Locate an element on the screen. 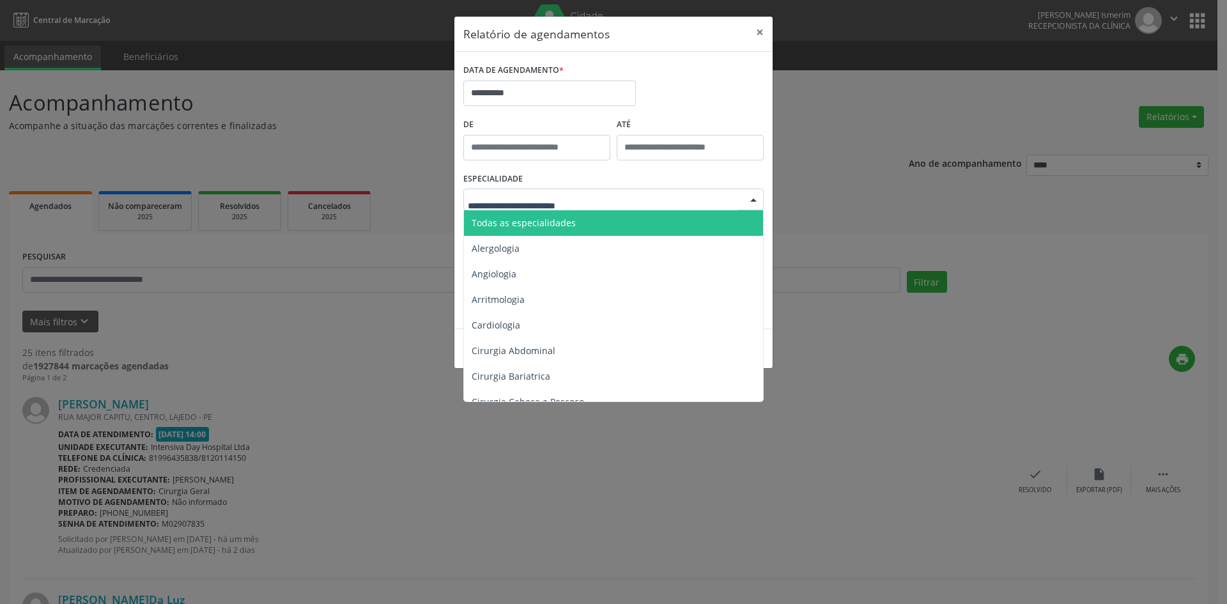  span: Cardiologia is located at coordinates (496, 325).